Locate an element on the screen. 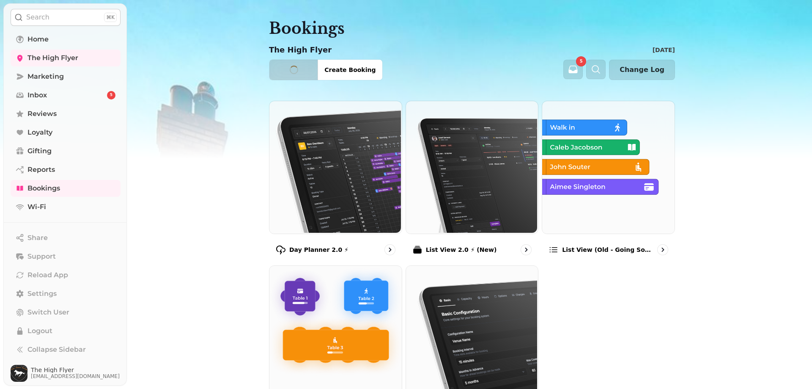  button: Logout is located at coordinates (66, 331).